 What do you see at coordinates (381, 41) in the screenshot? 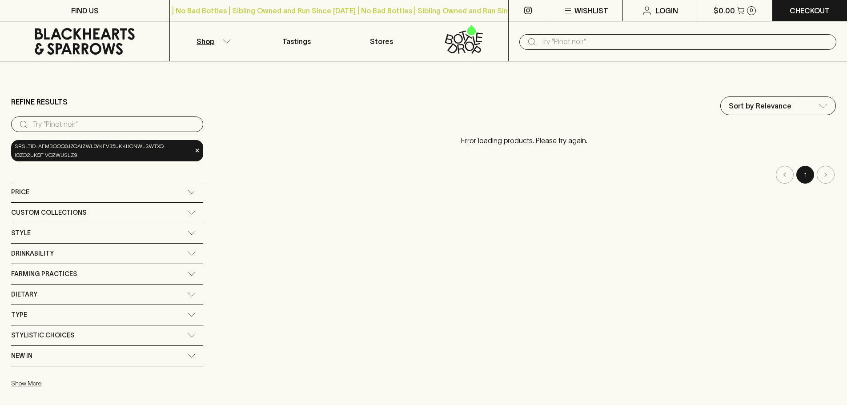
I see `a: Stores` at bounding box center [381, 41].